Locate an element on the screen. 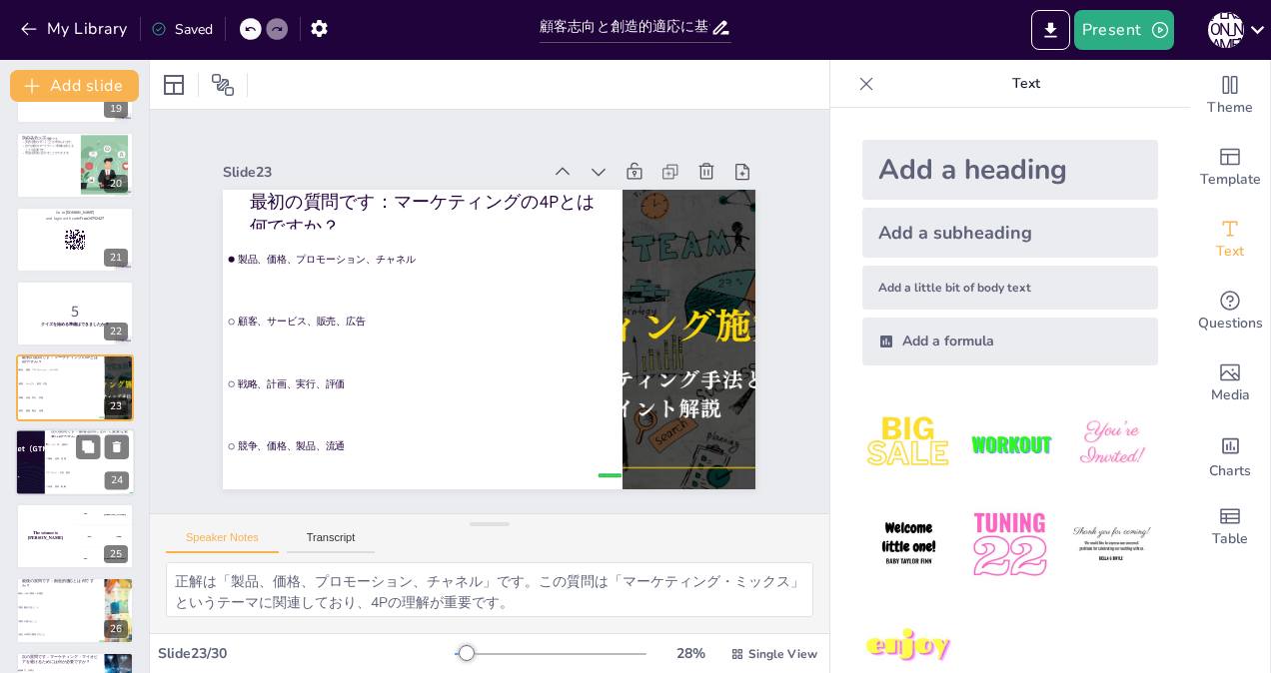  button: My Library is located at coordinates (75, 29).